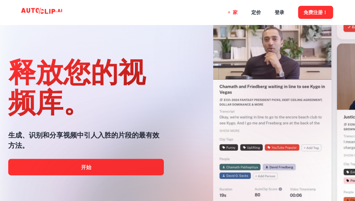 This screenshot has width=355, height=201. I want to click on button: 免费注册！, so click(315, 12).